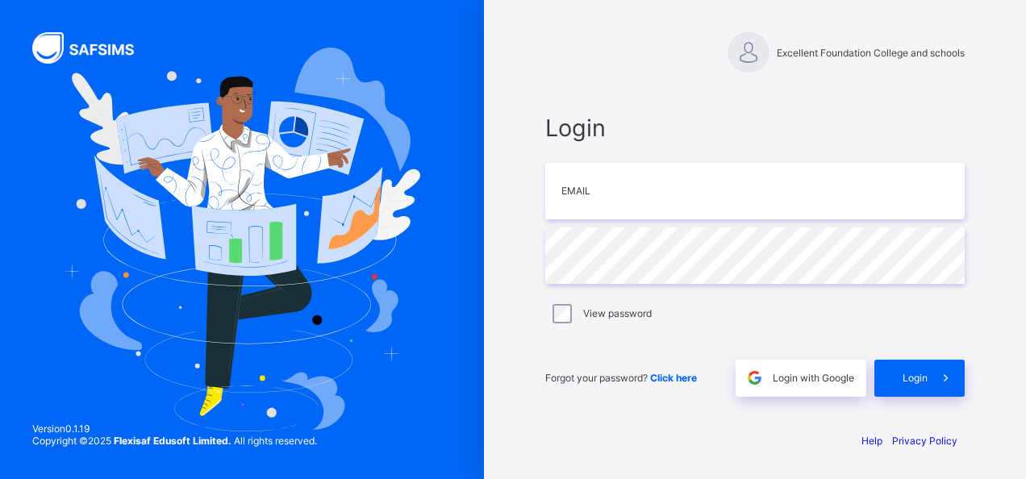 The width and height of the screenshot is (1026, 479). What do you see at coordinates (754, 378) in the screenshot?
I see `img: google.396cfc9801f0270233282035f929180a.svg` at bounding box center [754, 378].